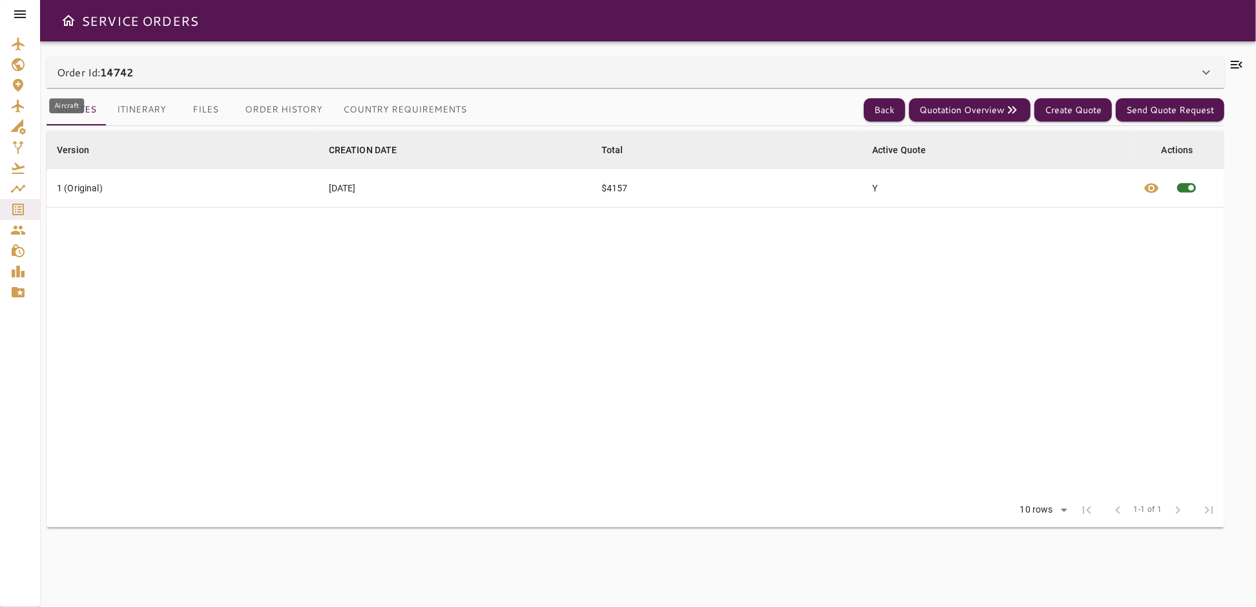 The image size is (1256, 607). Describe the element at coordinates (1152, 188) in the screenshot. I see `span: visibility` at that location.